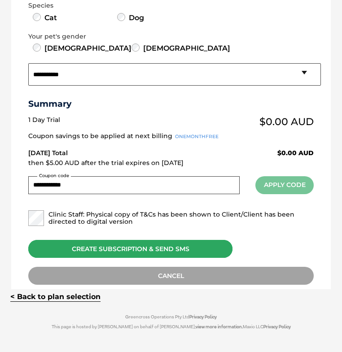  What do you see at coordinates (171, 5) in the screenshot?
I see `legend: Species` at bounding box center [171, 5].